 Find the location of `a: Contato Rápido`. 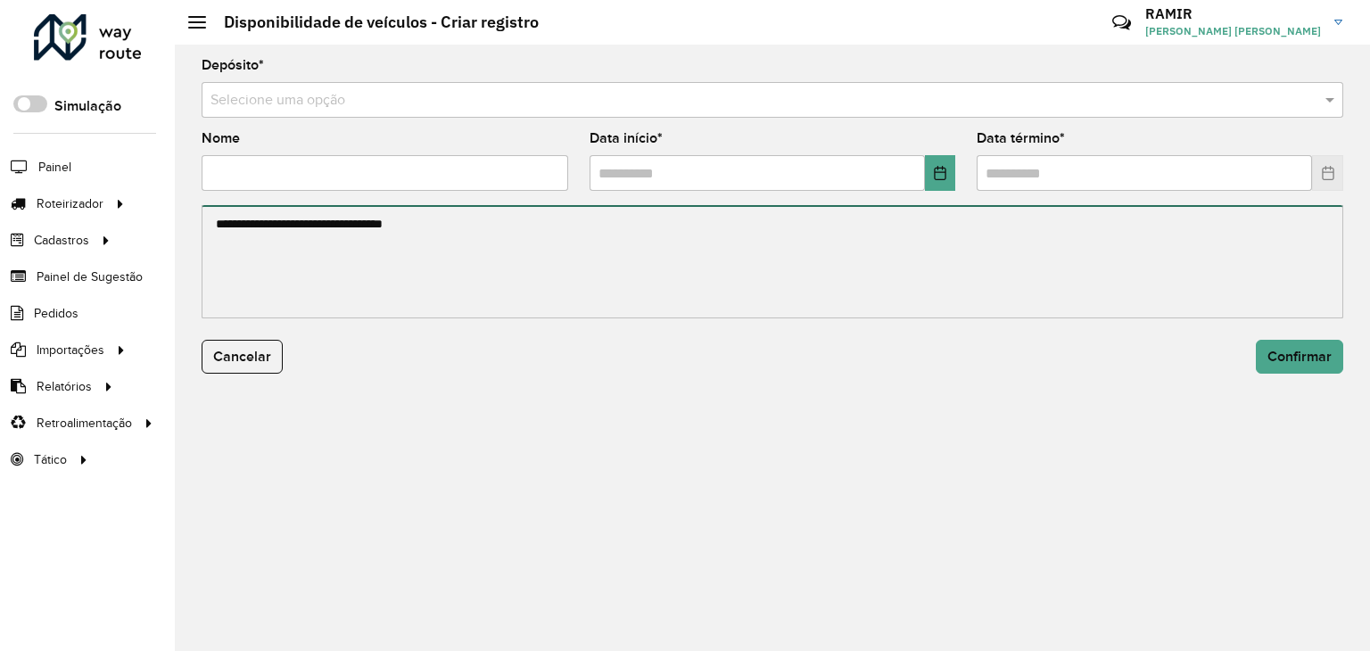

a: Contato Rápido is located at coordinates (1121, 22).